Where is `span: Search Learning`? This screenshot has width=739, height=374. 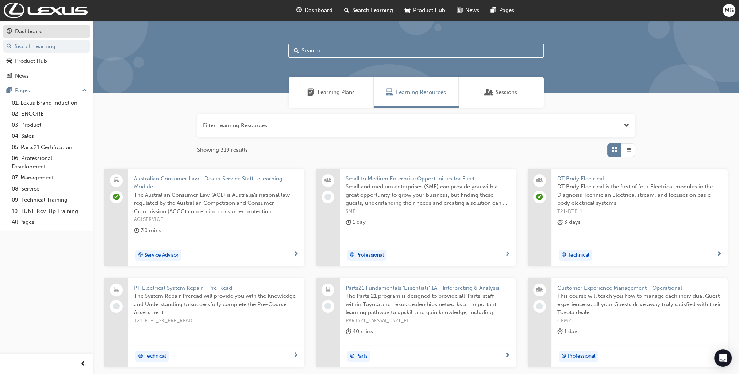
span: Search Learning is located at coordinates (373, 10).